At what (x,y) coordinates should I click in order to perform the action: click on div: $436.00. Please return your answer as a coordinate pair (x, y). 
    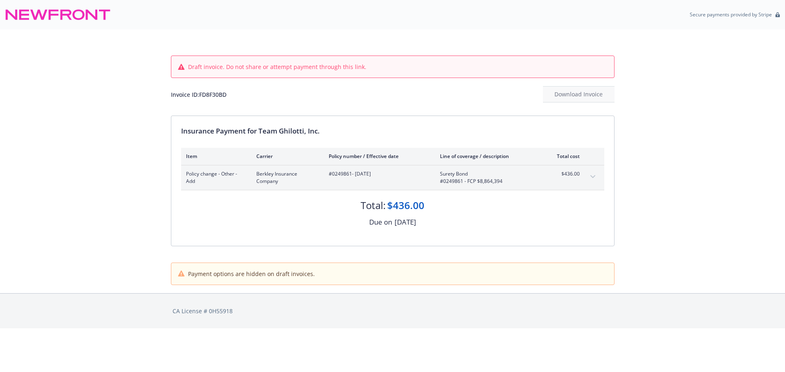
    Looking at the image, I should click on (405, 206).